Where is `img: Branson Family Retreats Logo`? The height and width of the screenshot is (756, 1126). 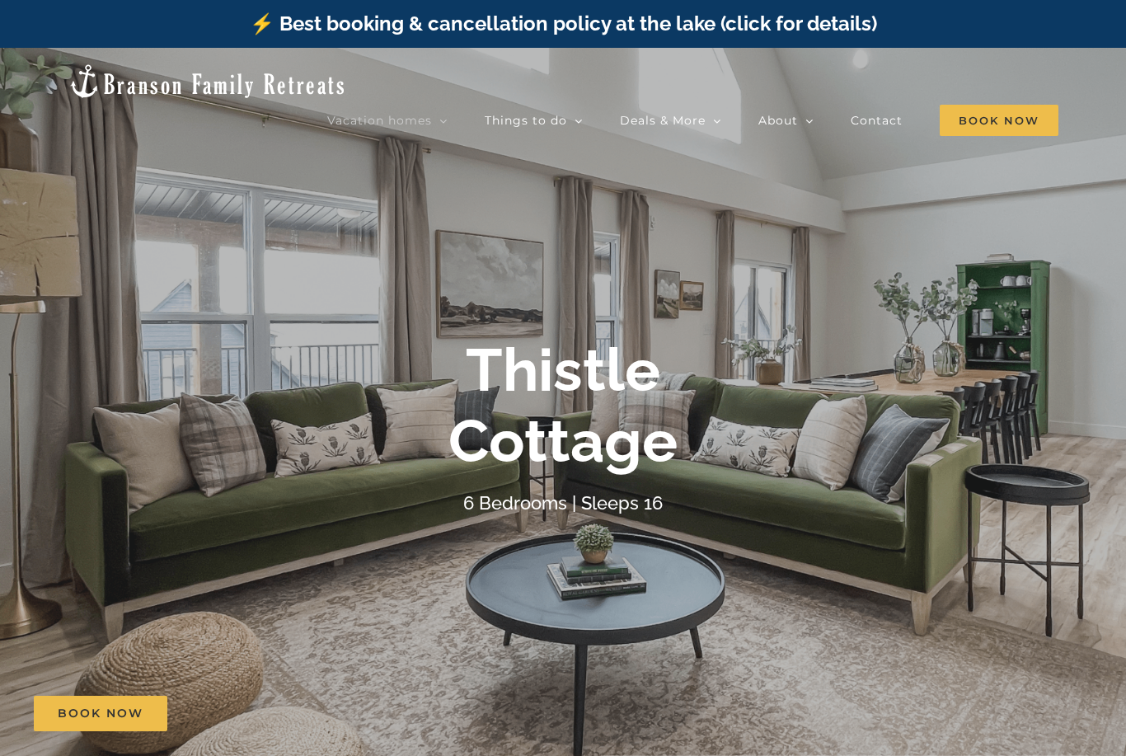 img: Branson Family Retreats Logo is located at coordinates (207, 81).